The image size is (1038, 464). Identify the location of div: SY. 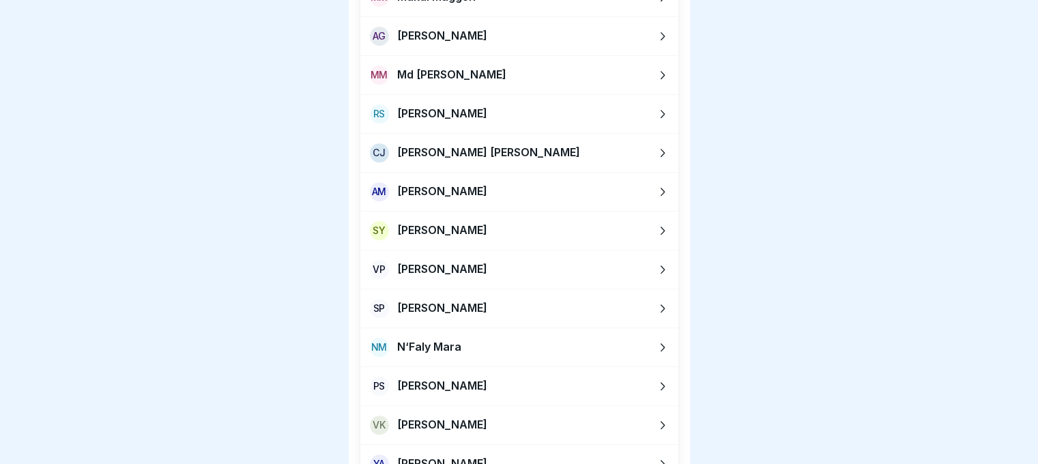
(379, 231).